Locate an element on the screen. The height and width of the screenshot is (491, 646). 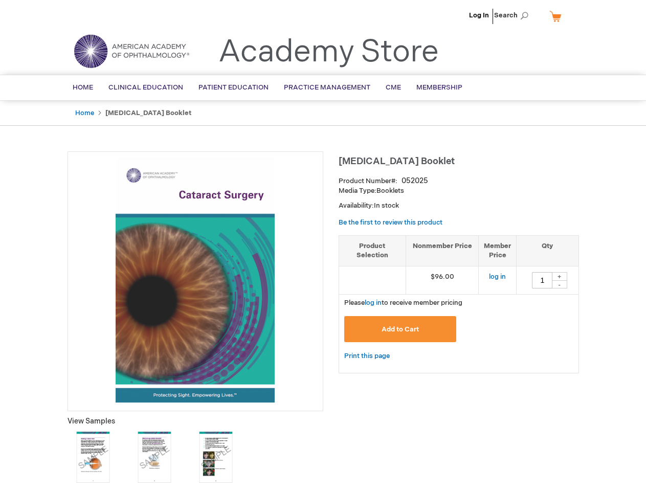
th: Nonmember Price is located at coordinates (442, 250).